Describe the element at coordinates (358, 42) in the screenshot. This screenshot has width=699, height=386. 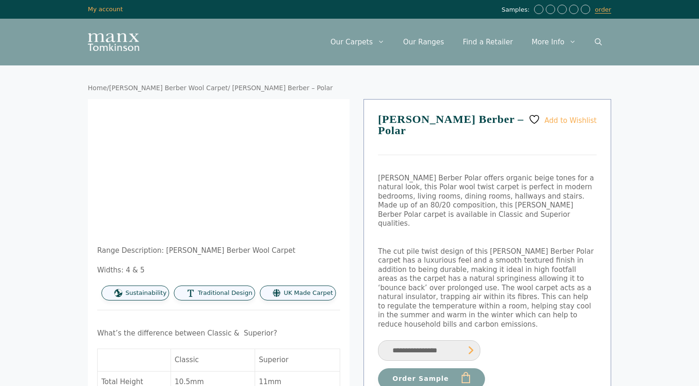
I see `a: Our Carpets` at that location.